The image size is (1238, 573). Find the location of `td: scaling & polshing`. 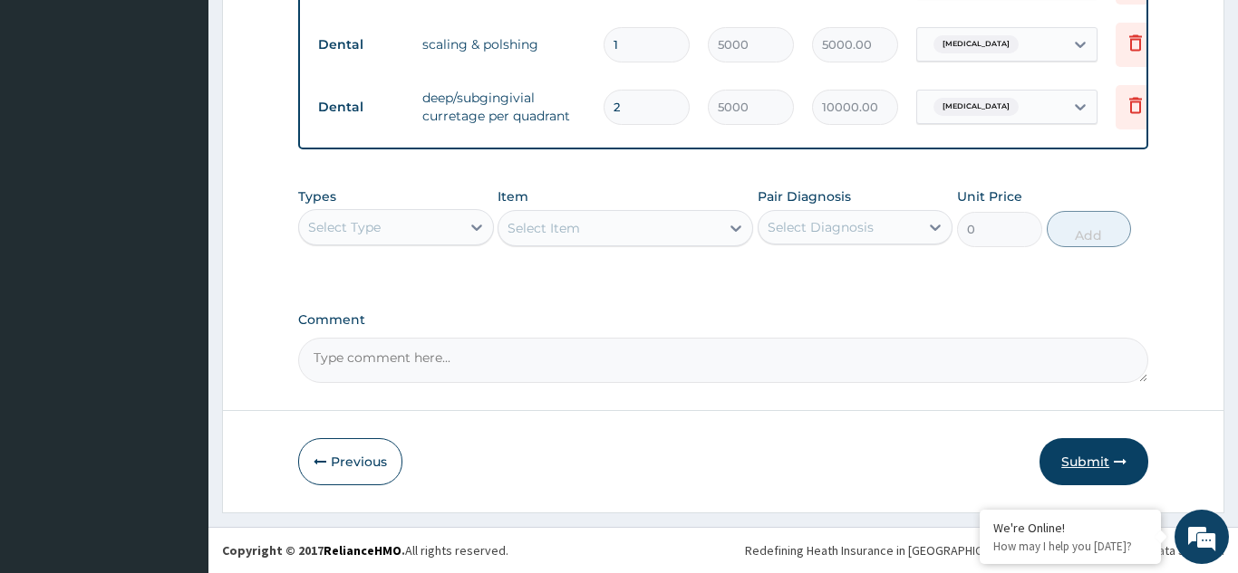

td: scaling & polshing is located at coordinates (504, 44).